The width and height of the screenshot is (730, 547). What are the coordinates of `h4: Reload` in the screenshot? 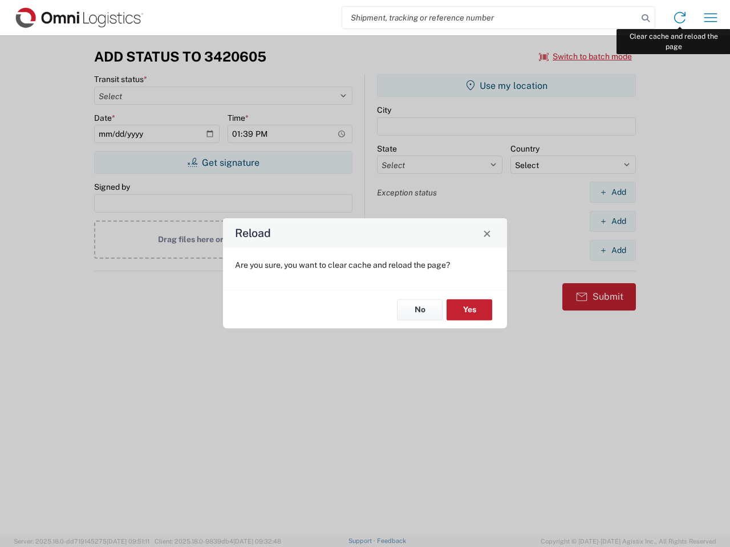 It's located at (253, 233).